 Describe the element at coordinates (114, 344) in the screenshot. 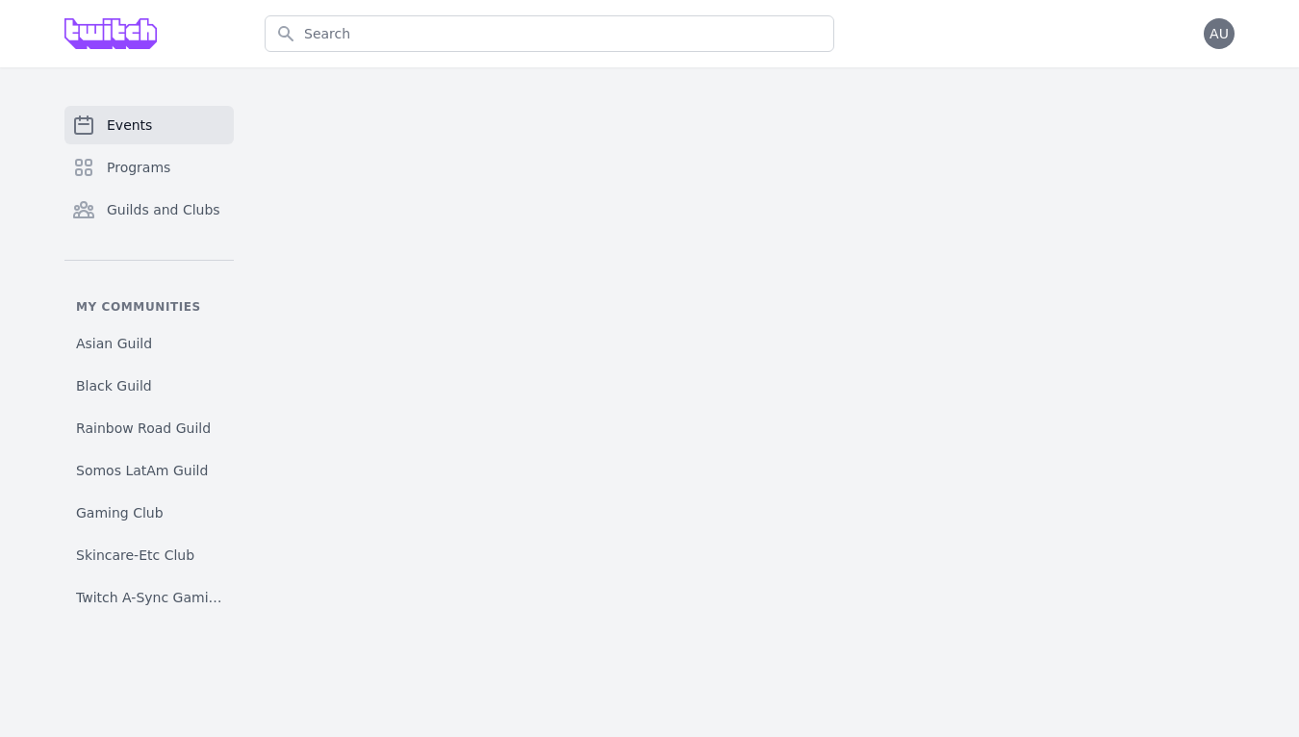

I see `span: Asian Guild` at that location.